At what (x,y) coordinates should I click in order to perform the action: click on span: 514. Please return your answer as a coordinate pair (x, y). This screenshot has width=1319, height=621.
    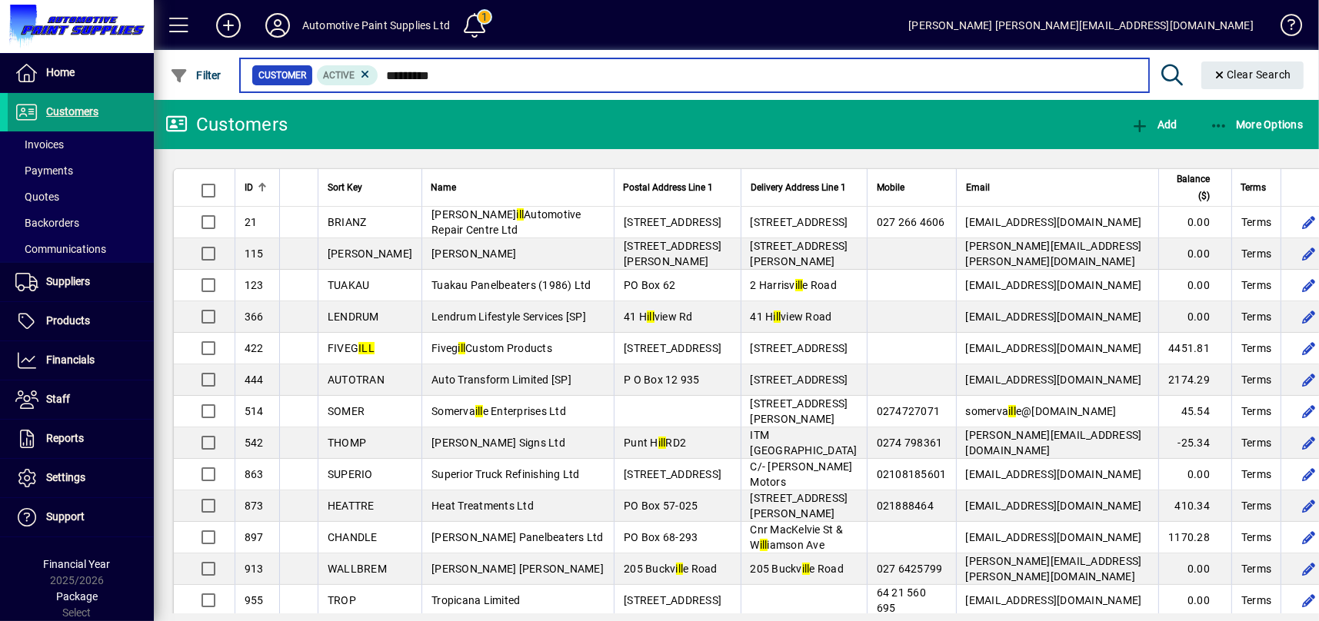
    Looking at the image, I should click on (254, 411).